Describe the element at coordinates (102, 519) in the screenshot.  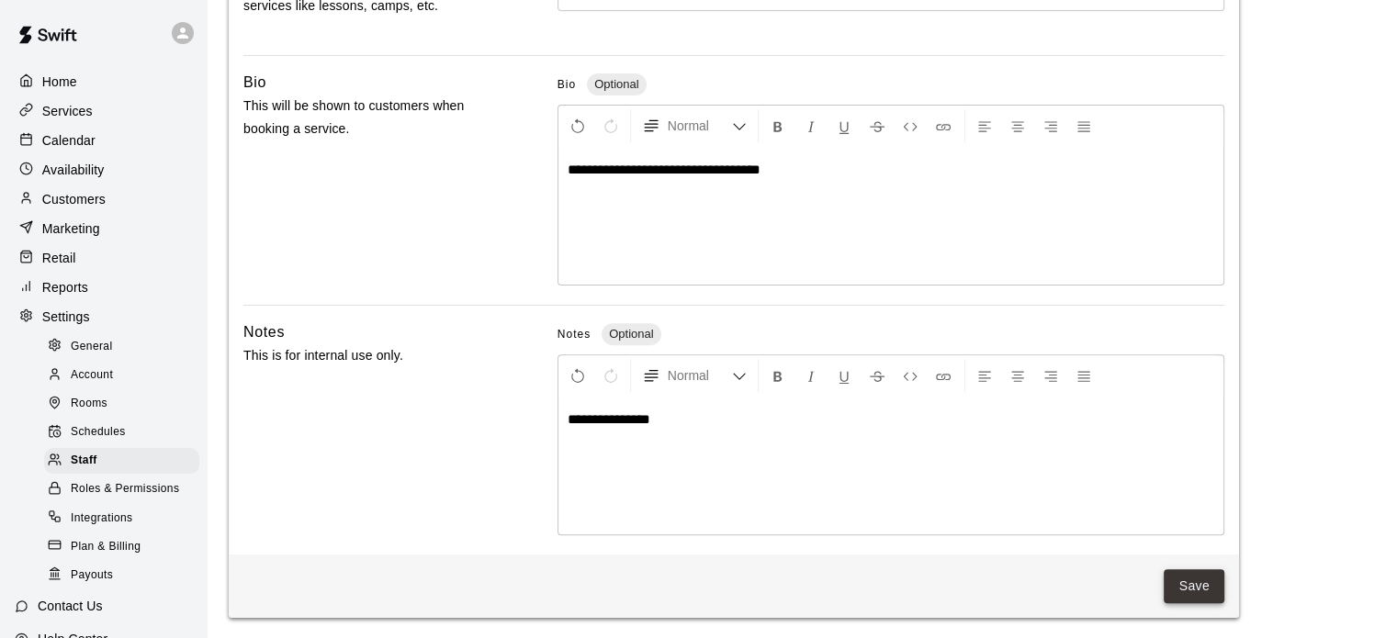
I see `span: Integrations` at that location.